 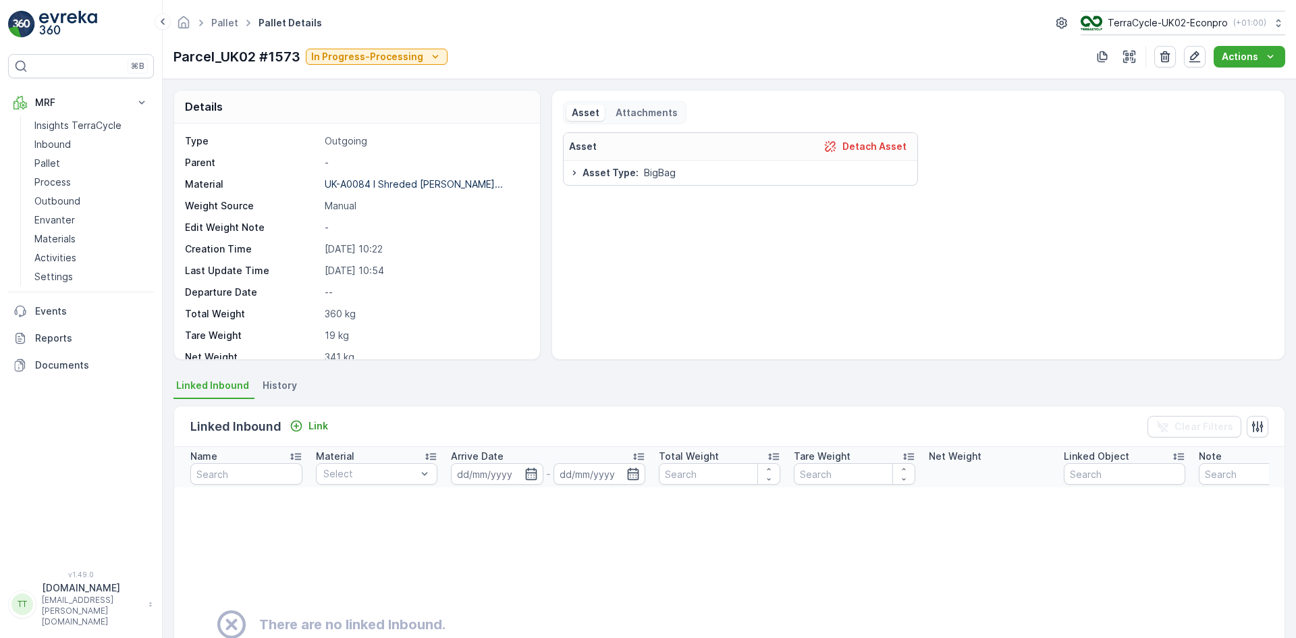 I want to click on p: Last Update Time, so click(x=252, y=271).